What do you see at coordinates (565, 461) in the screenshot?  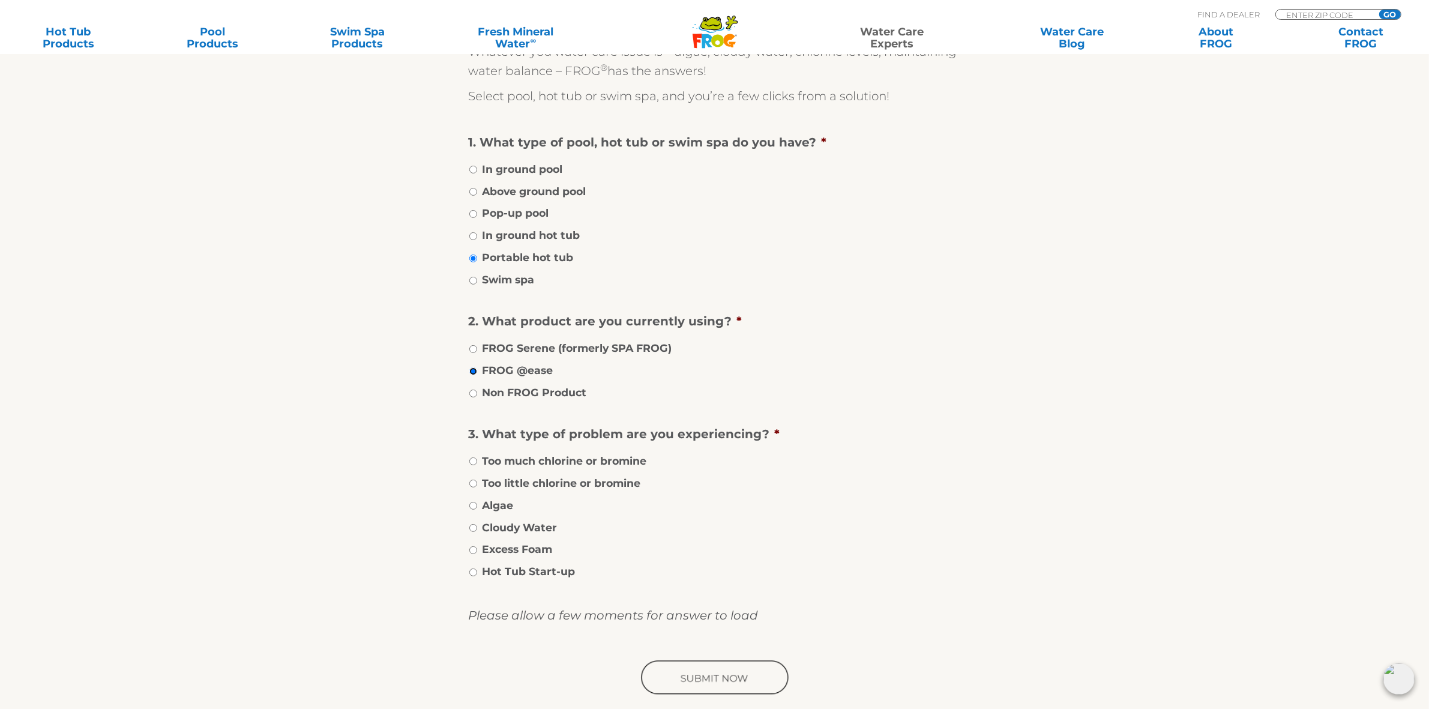 I see `label: Too much chlorine or bromine` at bounding box center [565, 461].